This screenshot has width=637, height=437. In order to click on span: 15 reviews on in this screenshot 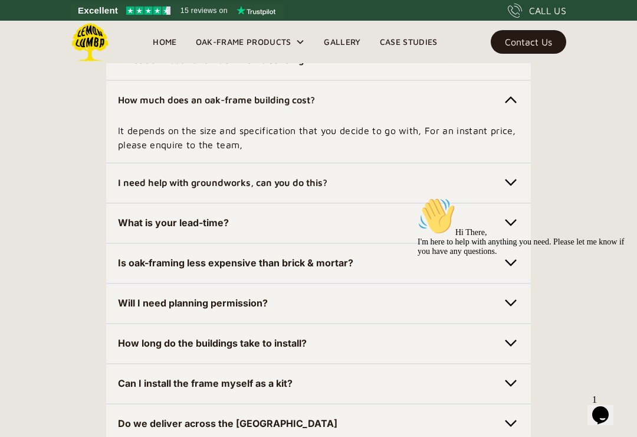, I will do `click(204, 11)`.